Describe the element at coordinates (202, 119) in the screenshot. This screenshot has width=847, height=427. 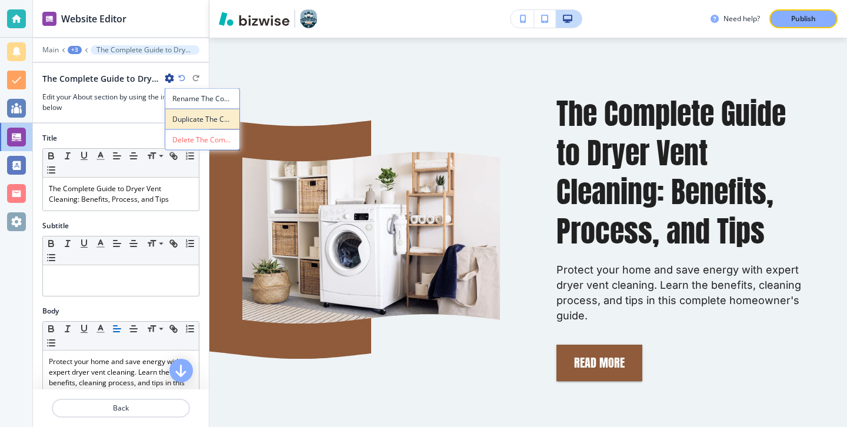
I see `button: Duplicate The Complete Guide to Dryer Vent Cleaning: Benefits, Process, and Tips` at that location.